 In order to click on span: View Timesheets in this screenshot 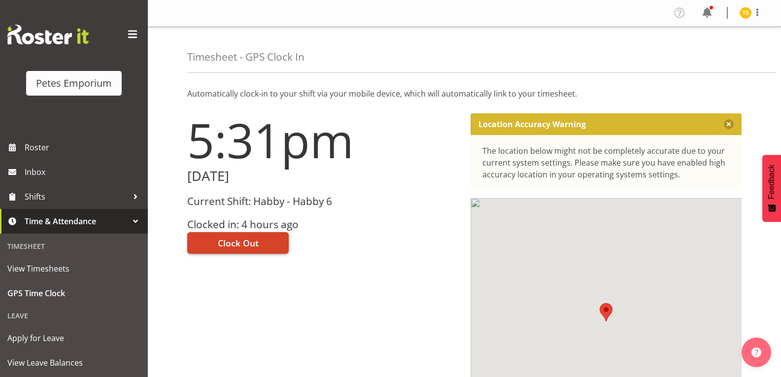, I will do `click(74, 269)`.